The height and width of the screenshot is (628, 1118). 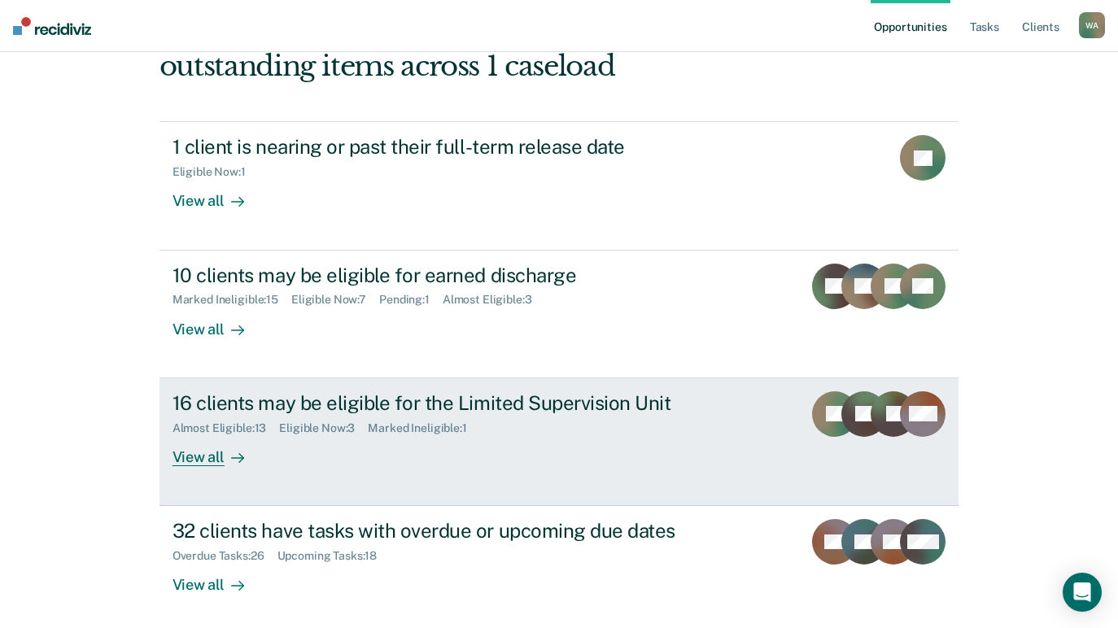 What do you see at coordinates (225, 556) in the screenshot?
I see `div: Overdue Tasks : 26` at bounding box center [225, 556].